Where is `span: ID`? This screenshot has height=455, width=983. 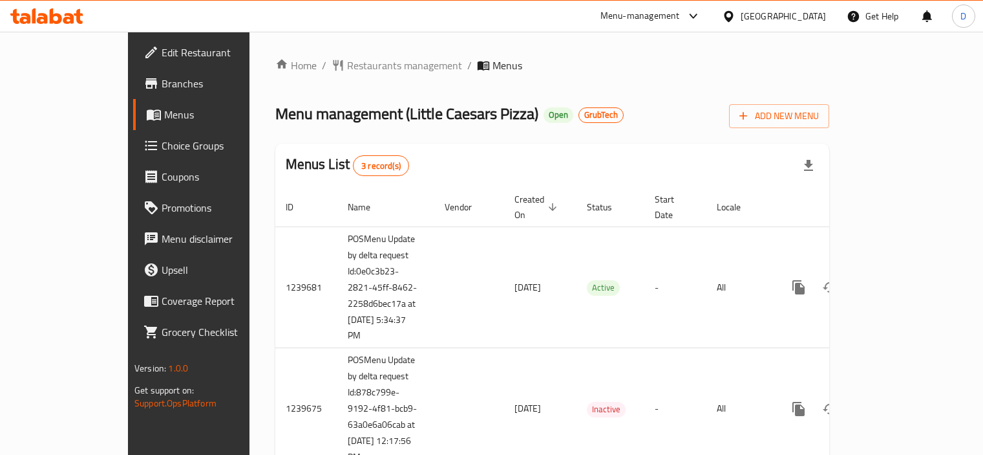
span: ID is located at coordinates (298, 207).